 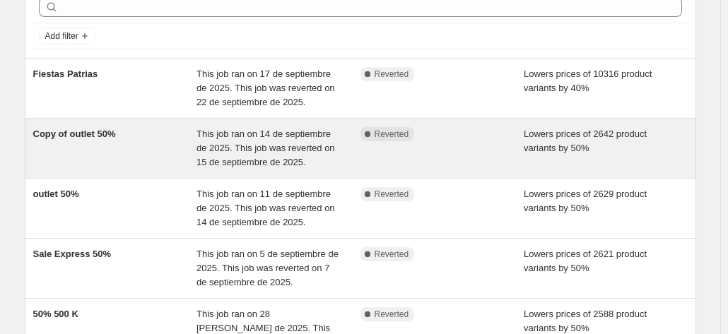 I want to click on span: This job ran on 17 de septiembre de 2025. This job was reverted on 22 de septiembre de 2025., so click(x=266, y=88).